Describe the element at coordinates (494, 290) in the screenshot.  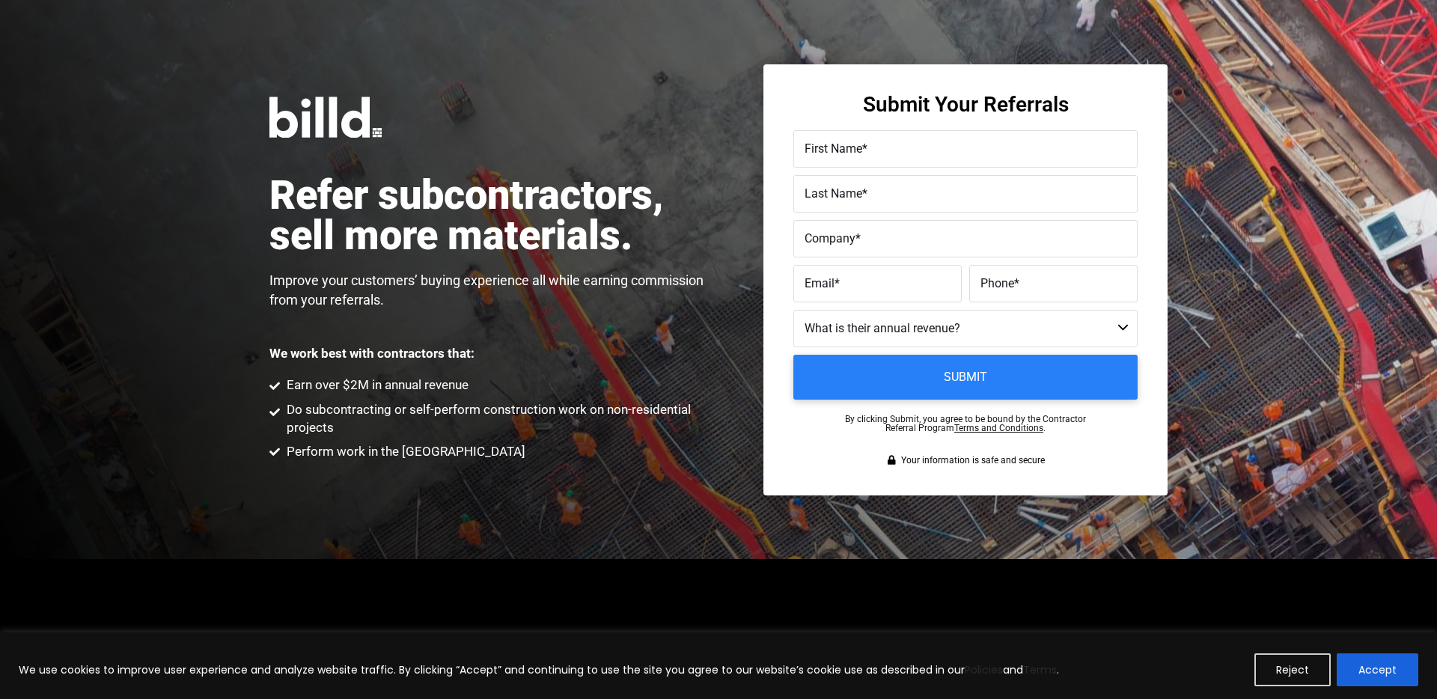
I see `p: Improve your customers’ buying experience all while earning commission from your referrals.` at that location.